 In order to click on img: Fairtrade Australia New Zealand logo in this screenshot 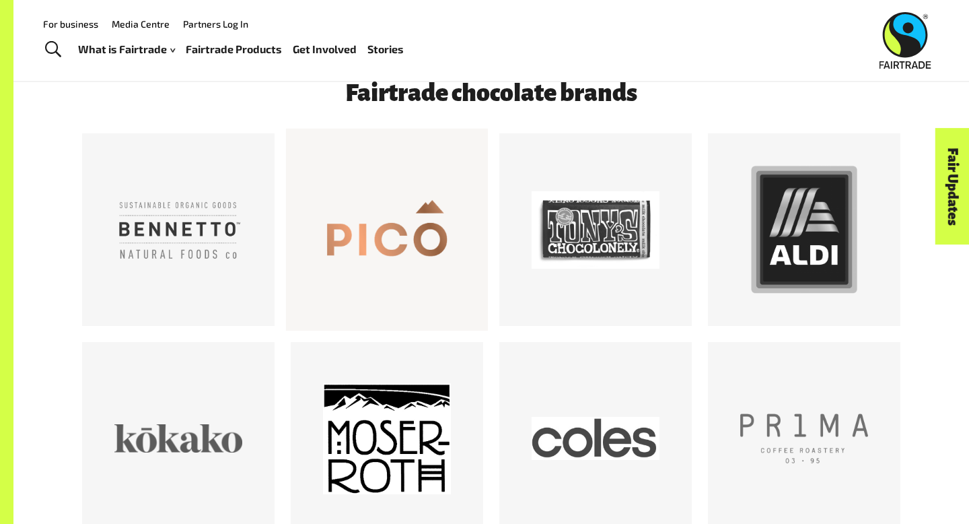, I will do `click(905, 40)`.